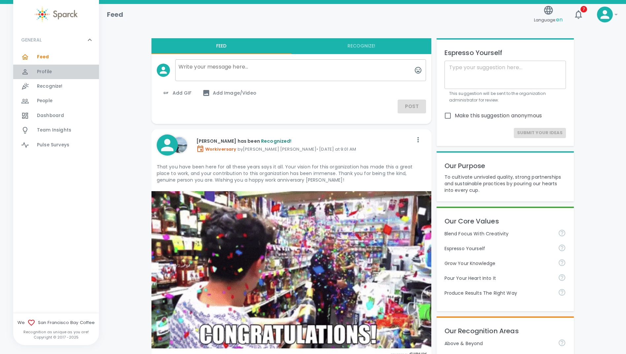 The image size is (626, 354). Describe the element at coordinates (56, 130) in the screenshot. I see `a: Team Insights` at that location.